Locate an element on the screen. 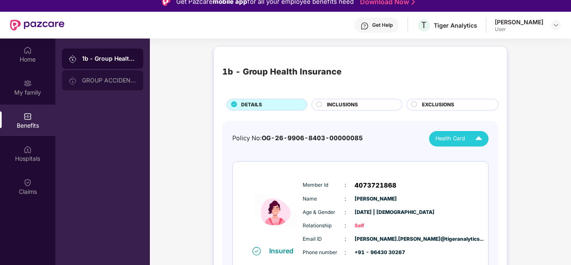  span: Health Card is located at coordinates (450, 139).